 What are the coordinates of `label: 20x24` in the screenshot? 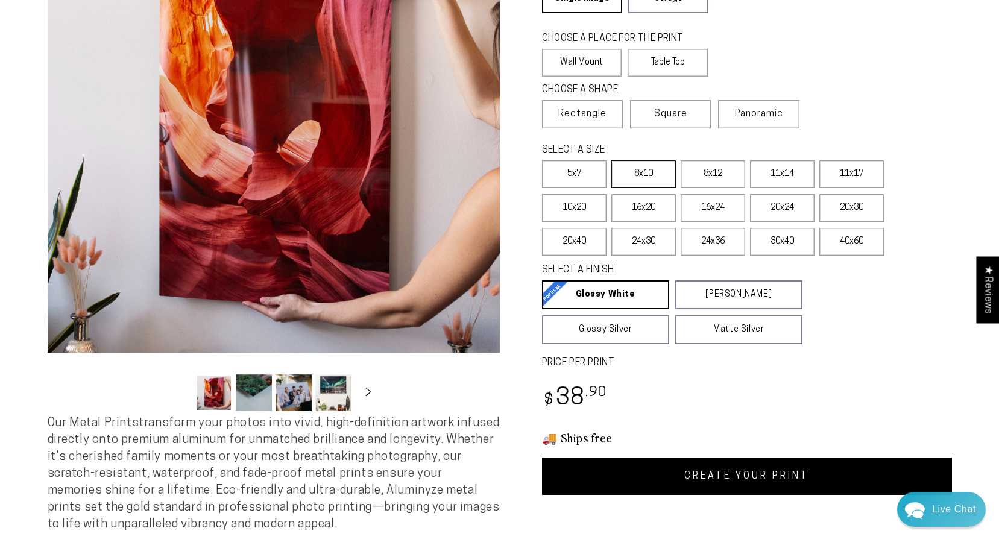 It's located at (782, 208).